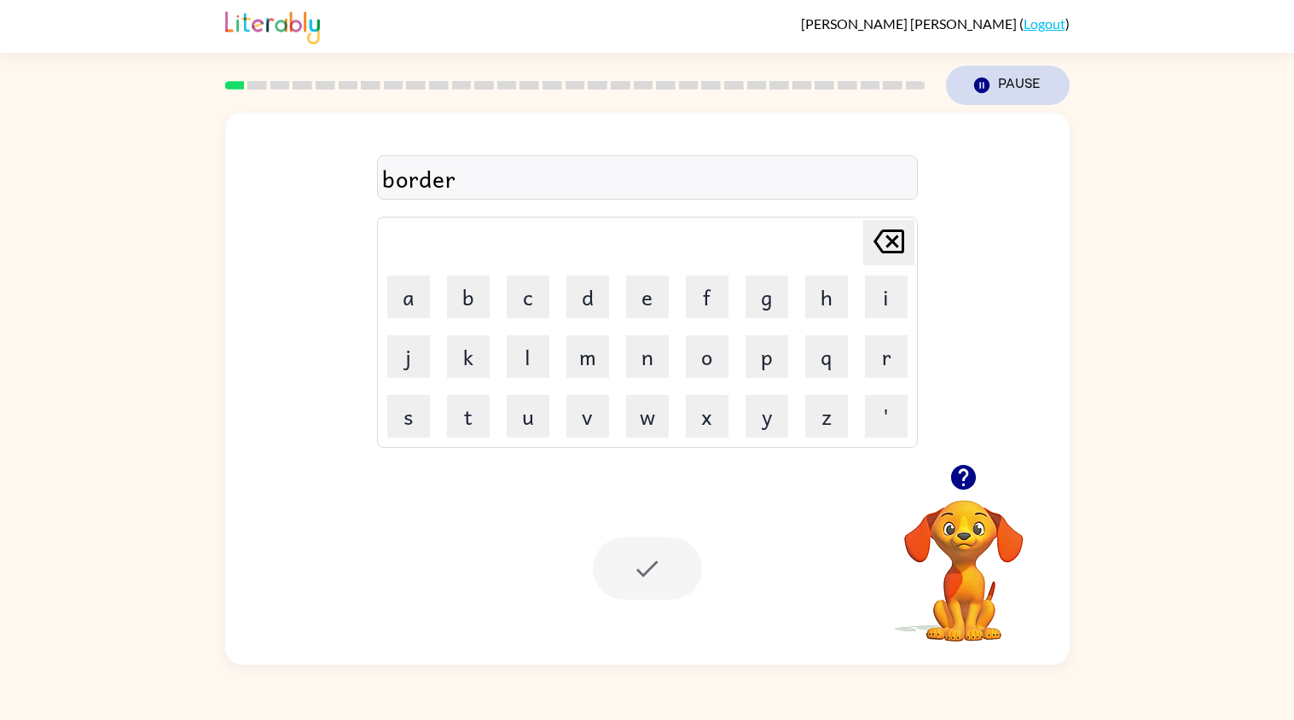  I want to click on button: z, so click(827, 416).